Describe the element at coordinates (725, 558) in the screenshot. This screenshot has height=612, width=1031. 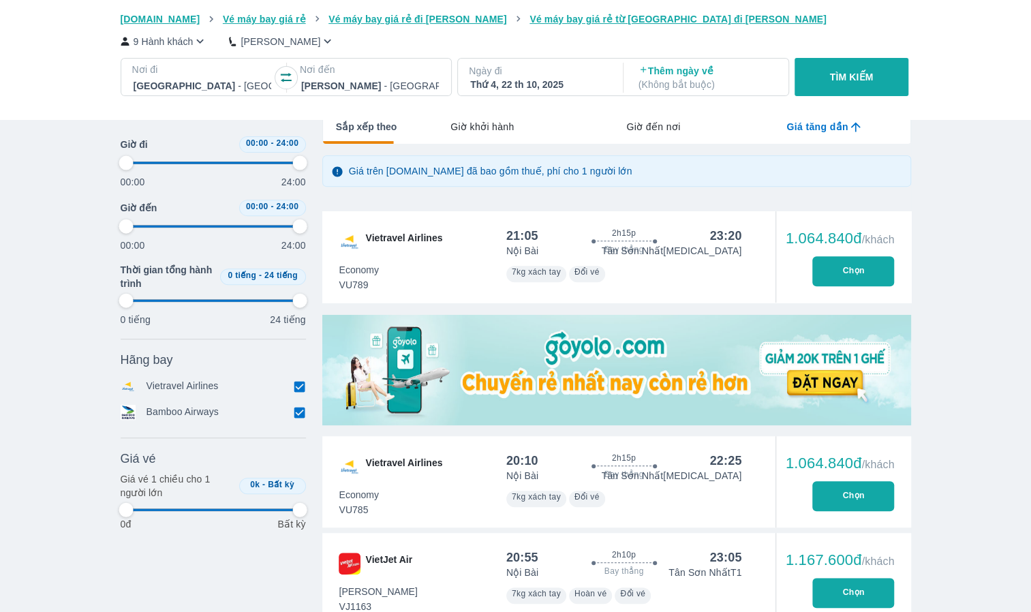
I see `div: 23:05` at that location.